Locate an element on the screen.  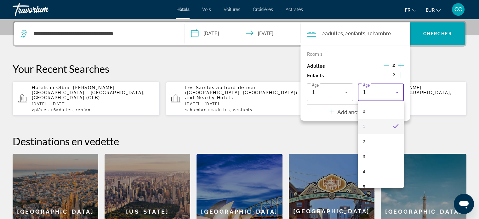
mat-option: 2 years old is located at coordinates (381, 141).